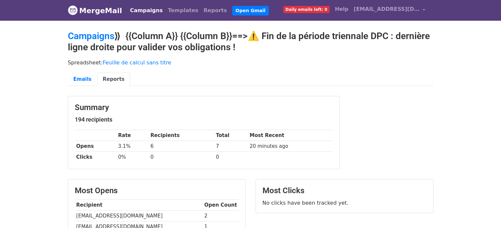 Image resolution: width=501 pixels, height=228 pixels. Describe the element at coordinates (221, 205) in the screenshot. I see `th: Open Count` at that location.